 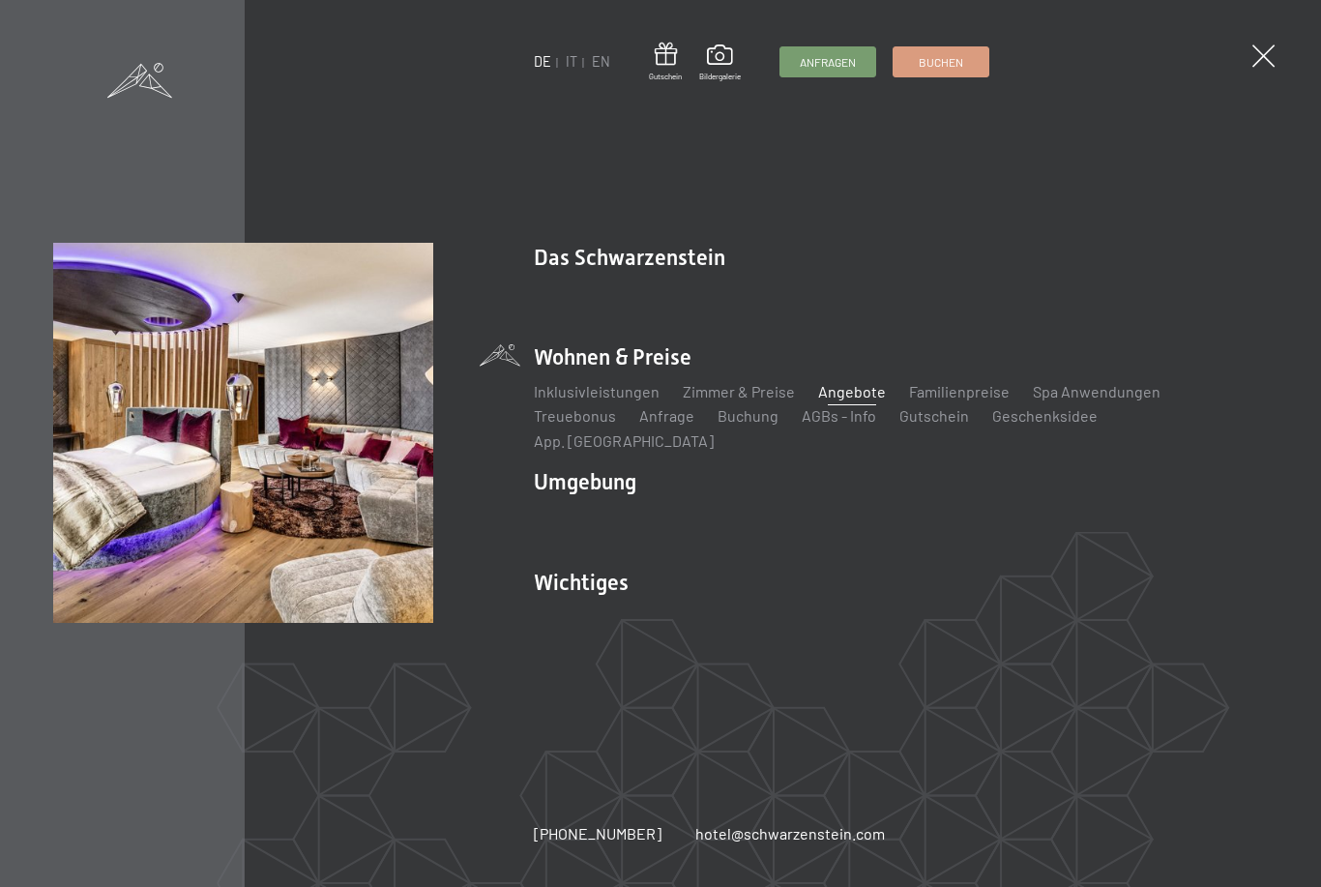 What do you see at coordinates (739, 391) in the screenshot?
I see `a: Zimmer & Preise` at bounding box center [739, 391].